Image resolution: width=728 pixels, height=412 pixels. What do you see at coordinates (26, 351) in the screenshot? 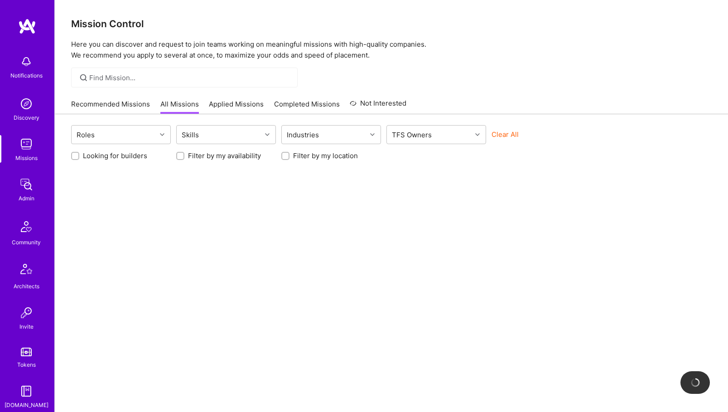
I see `img: tokens` at bounding box center [26, 351].